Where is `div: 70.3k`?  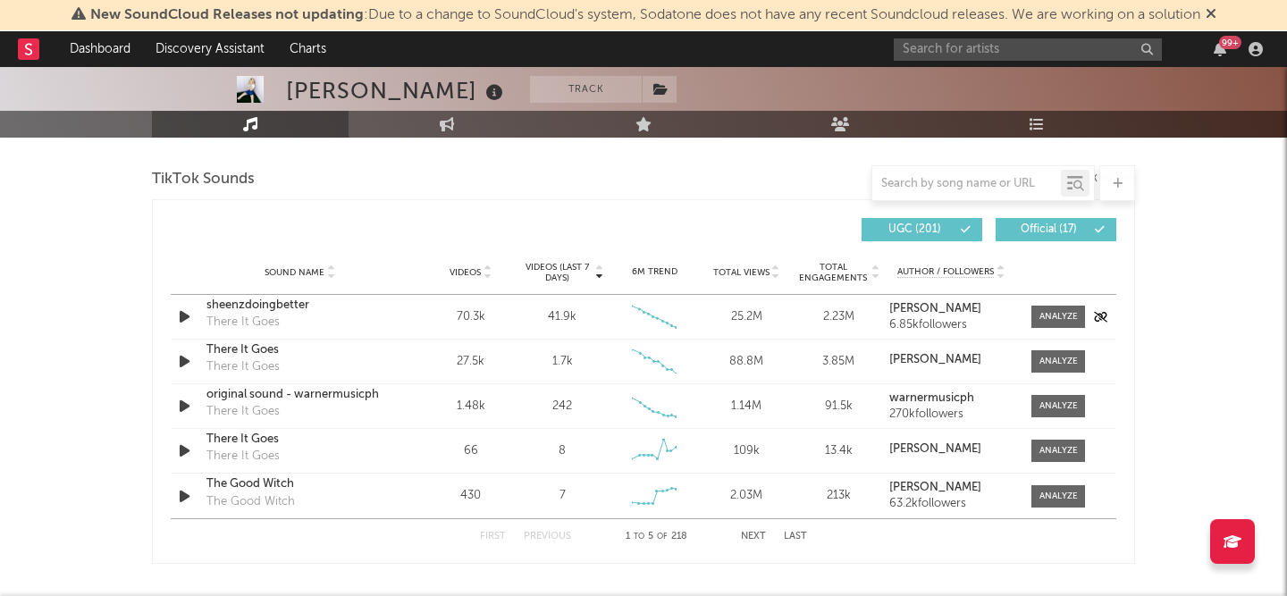
div: 70.3k is located at coordinates (470, 317).